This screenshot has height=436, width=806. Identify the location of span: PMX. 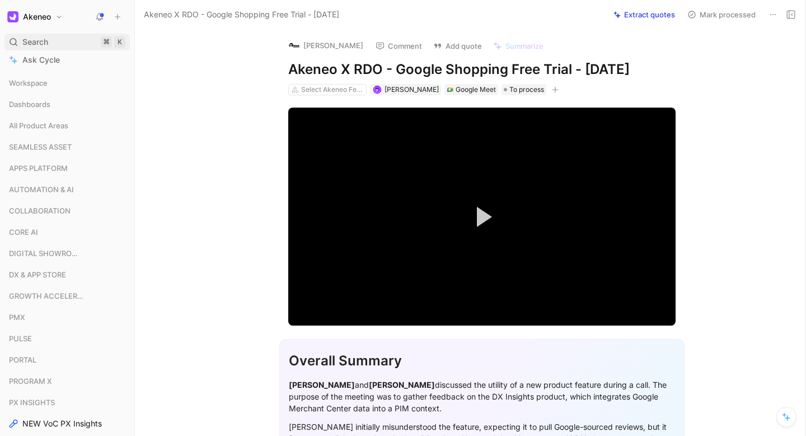
(17, 317).